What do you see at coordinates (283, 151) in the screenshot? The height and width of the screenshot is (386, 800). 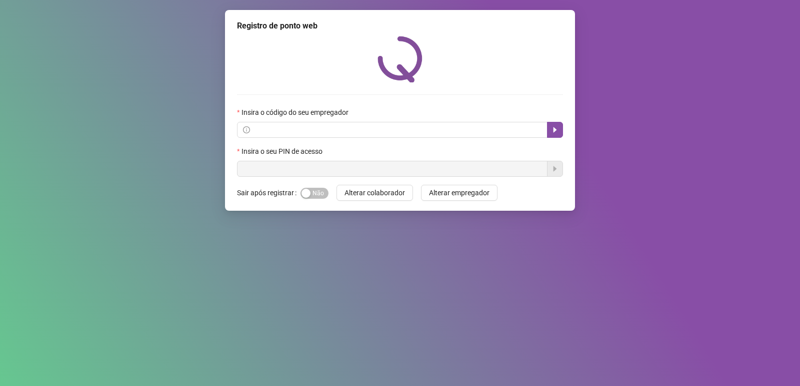 I see `label: Insira o seu PIN de acesso` at bounding box center [283, 151].